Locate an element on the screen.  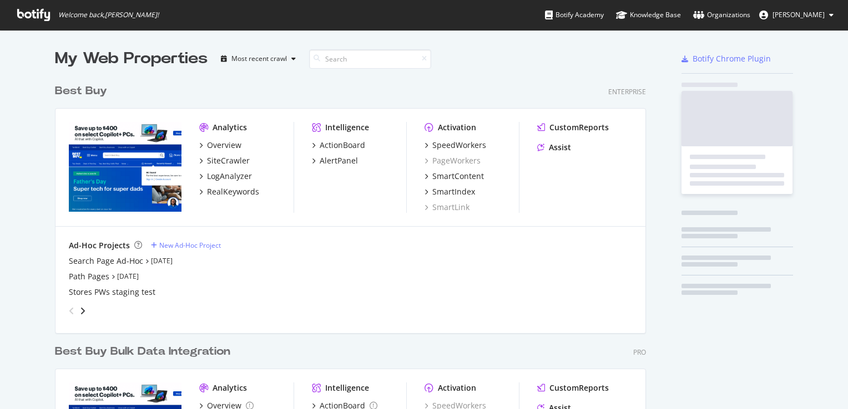
div: PageWorkers is located at coordinates (452, 161).